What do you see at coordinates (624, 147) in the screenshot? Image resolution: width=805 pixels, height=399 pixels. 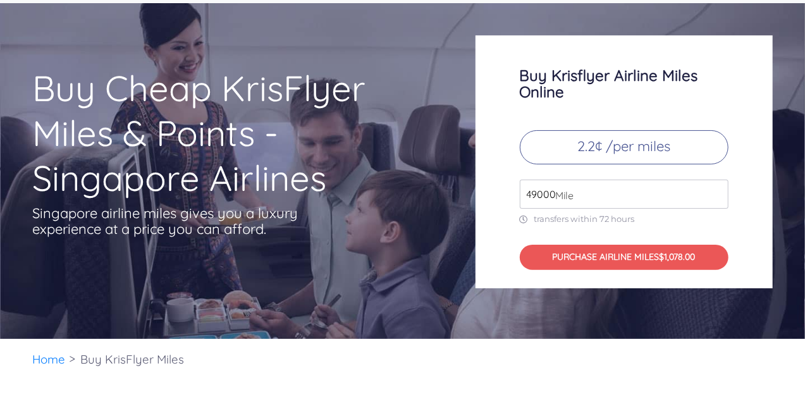 I see `p: 2.2¢ /per miles` at bounding box center [624, 147].